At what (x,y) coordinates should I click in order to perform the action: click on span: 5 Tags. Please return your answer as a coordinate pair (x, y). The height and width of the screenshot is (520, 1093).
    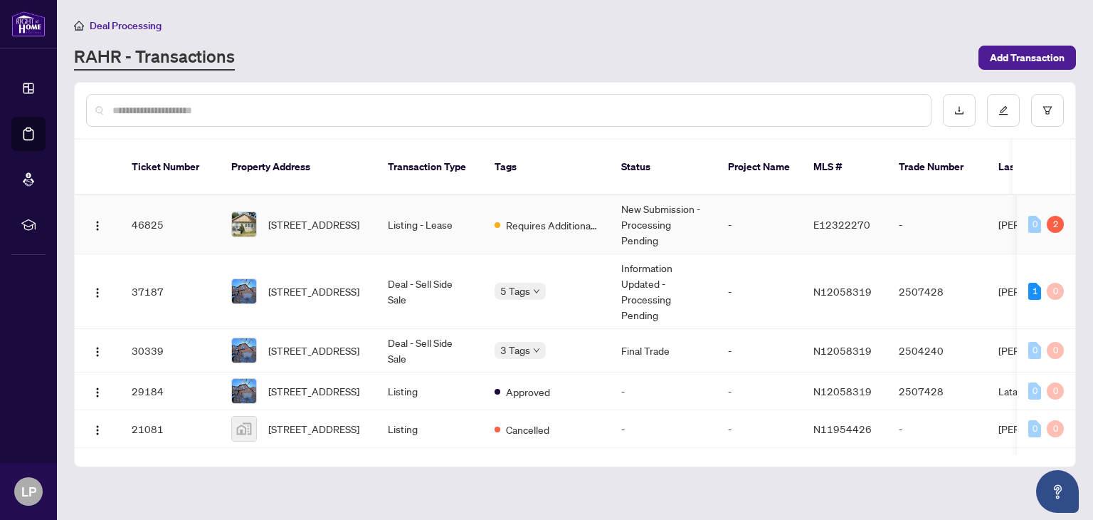
    Looking at the image, I should click on (515, 290).